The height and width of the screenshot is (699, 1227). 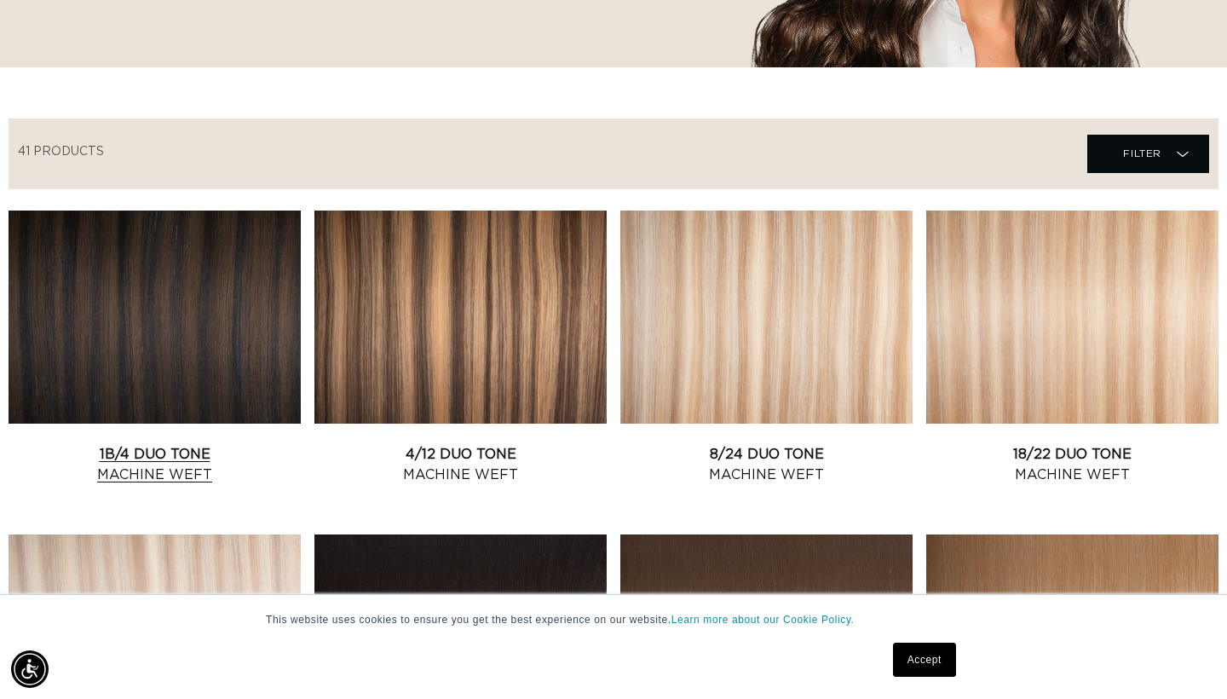 What do you see at coordinates (60, 152) in the screenshot?
I see `span: 41 products` at bounding box center [60, 152].